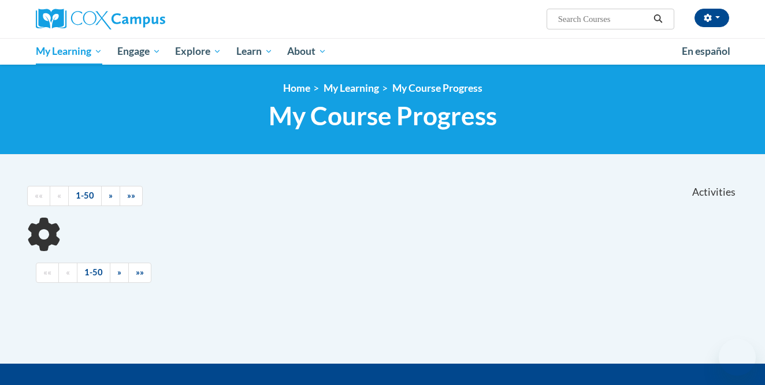 The width and height of the screenshot is (765, 385). Describe the element at coordinates (603, 19) in the screenshot. I see `input: Search Courses` at that location.